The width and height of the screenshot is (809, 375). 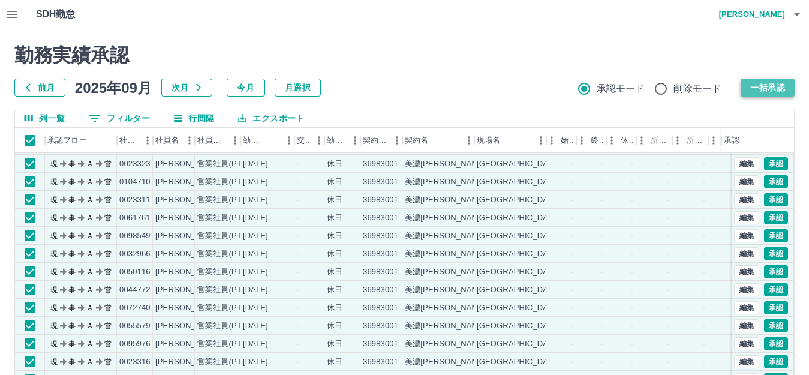 I want to click on div: 交通費, so click(x=304, y=140).